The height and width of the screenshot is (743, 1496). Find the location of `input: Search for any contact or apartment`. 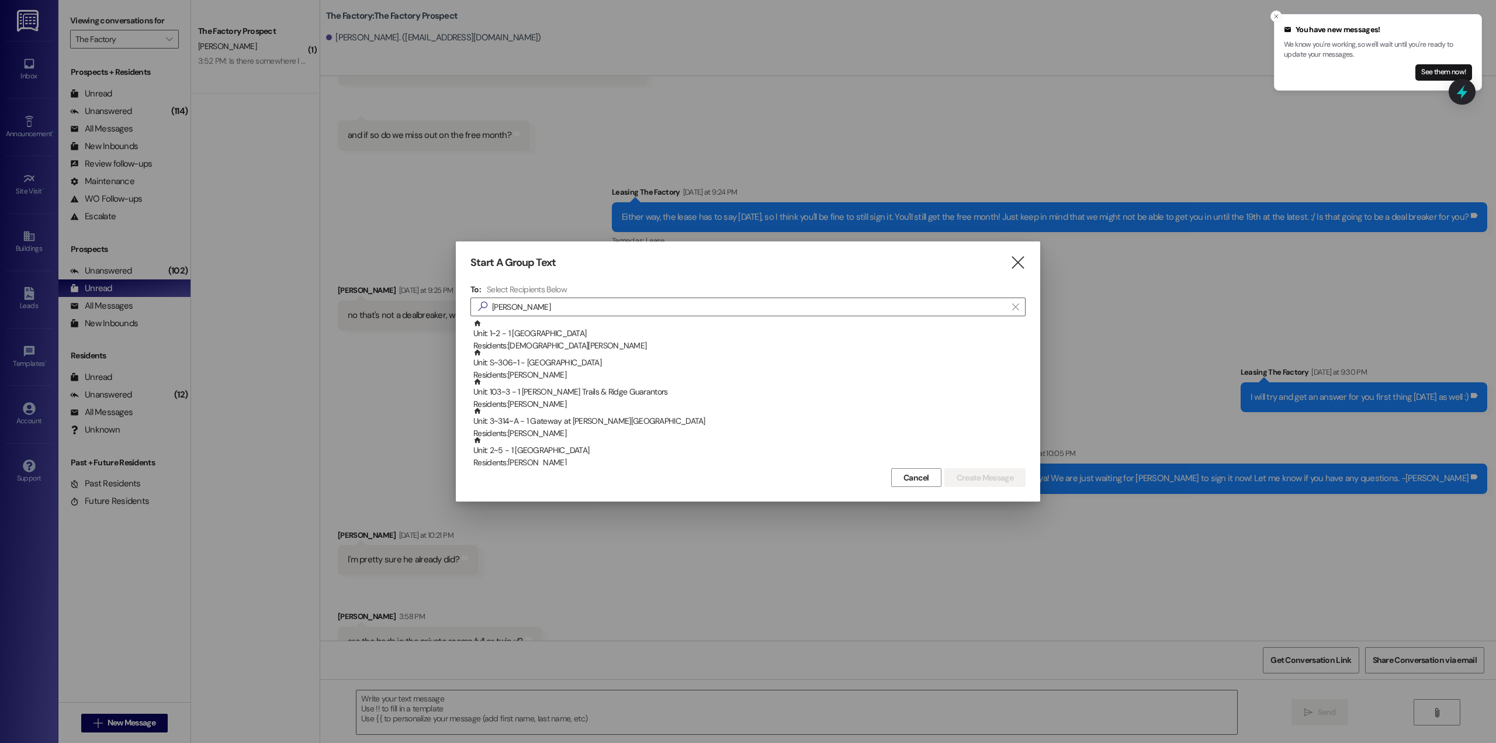

input: Search for any contact or apartment is located at coordinates (749, 307).